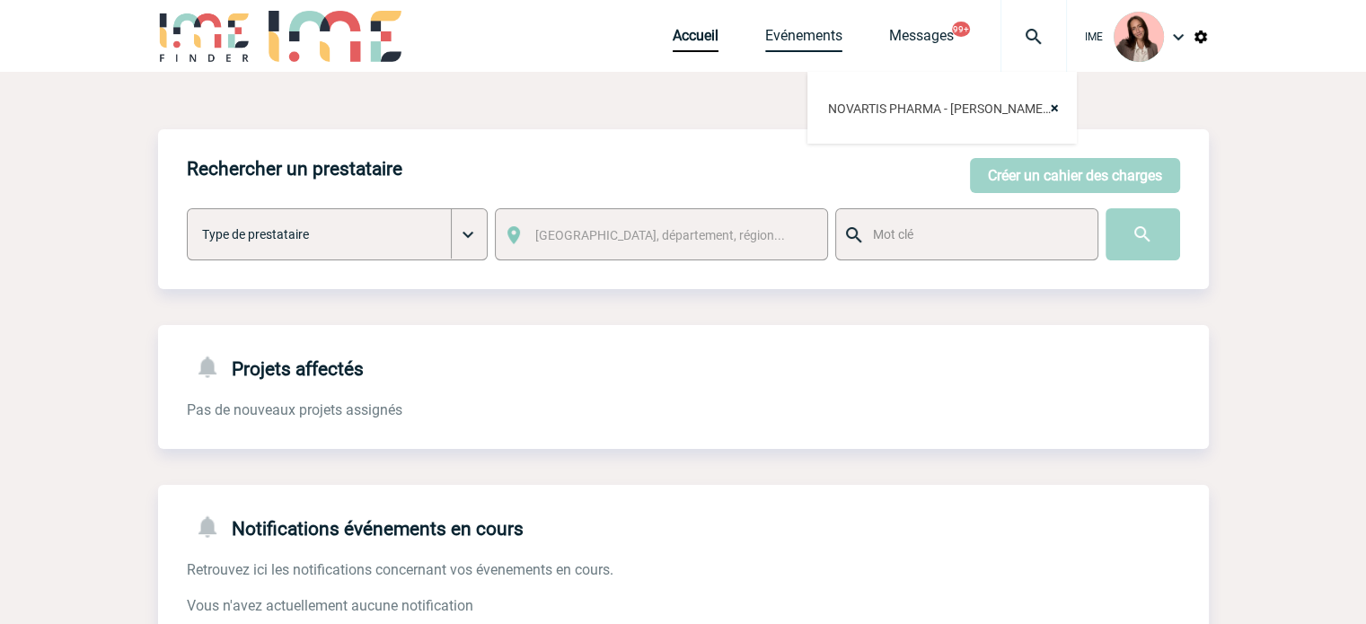 Image resolution: width=1366 pixels, height=624 pixels. Describe the element at coordinates (295, 410) in the screenshot. I see `span: Pas de nouveaux projets assignés` at that location.